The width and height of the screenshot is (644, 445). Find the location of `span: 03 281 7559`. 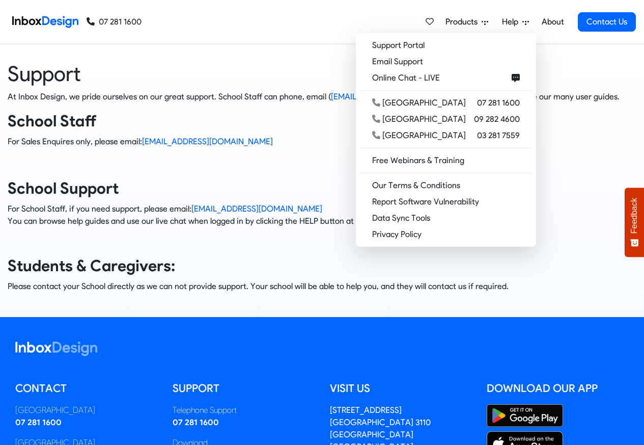

span: 03 281 7559 is located at coordinates (499, 135).